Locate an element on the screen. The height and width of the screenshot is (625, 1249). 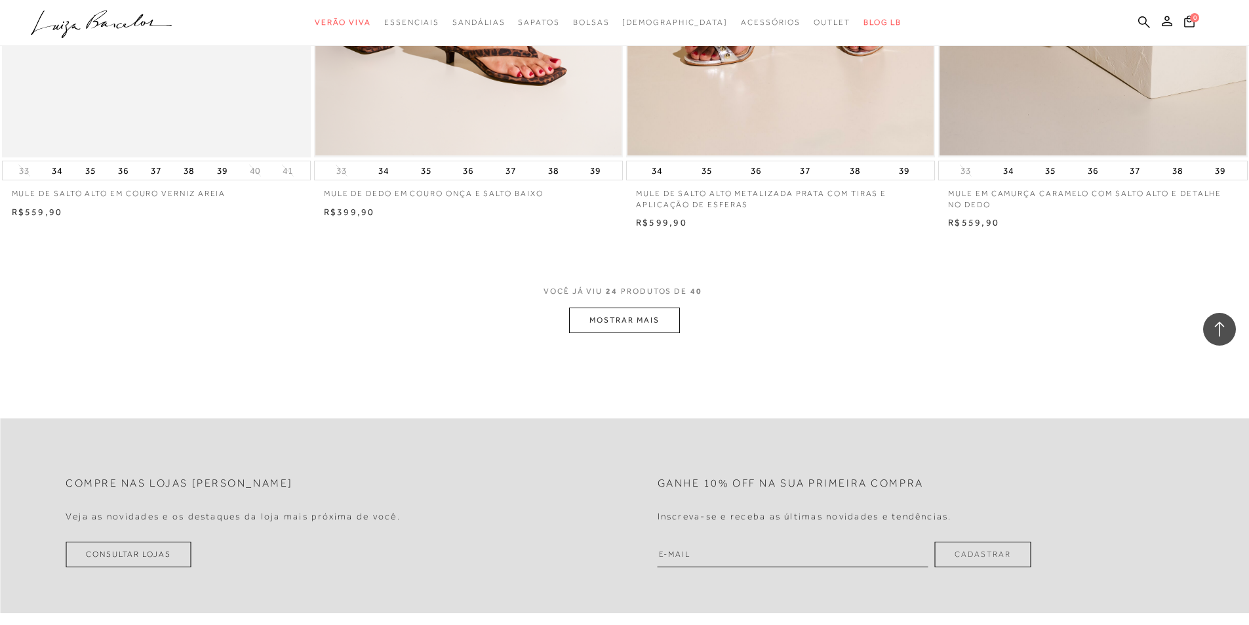
a: BLOG LB is located at coordinates (883, 22).